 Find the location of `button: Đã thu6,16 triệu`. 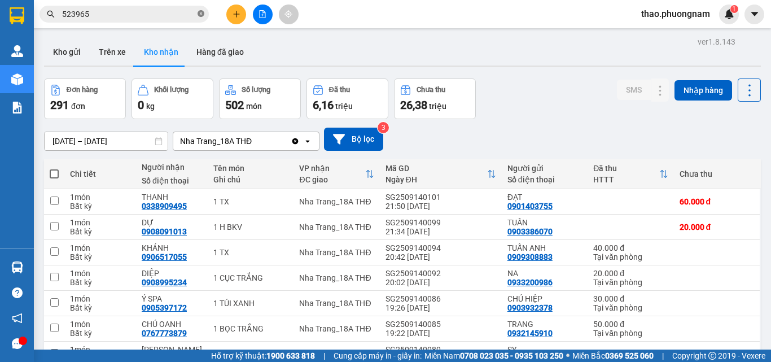

button: Đã thu6,16 triệu is located at coordinates (347, 99).